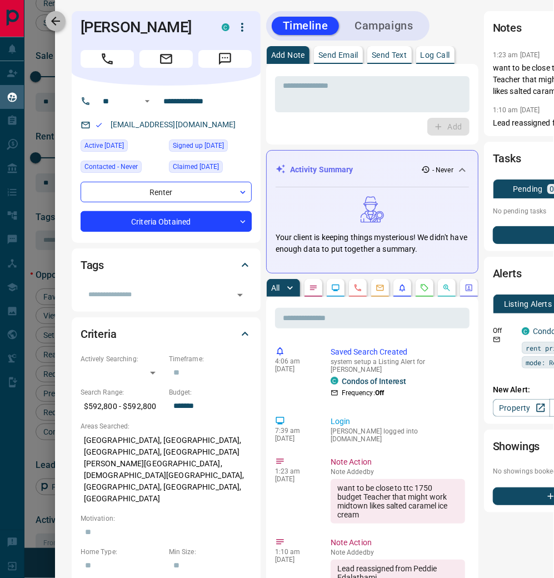 This screenshot has width=554, height=578. What do you see at coordinates (336, 288) in the screenshot?
I see `svg: Lead Browsing Activity` at bounding box center [336, 288].